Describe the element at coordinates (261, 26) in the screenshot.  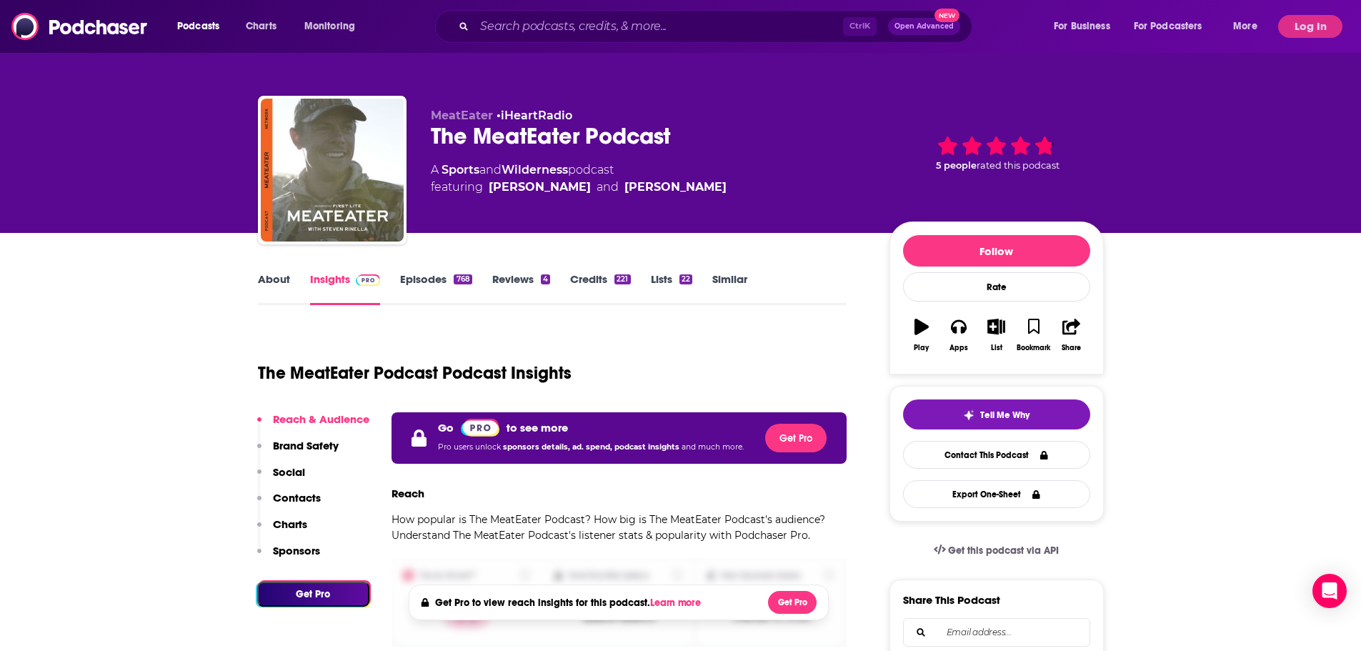
I see `a: Charts` at that location.